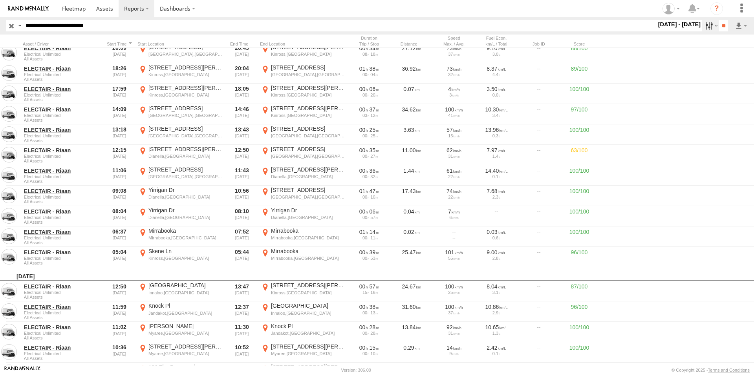 Image resolution: width=754 pixels, height=374 pixels. Describe the element at coordinates (711, 26) in the screenshot. I see `label: Search Filter Options` at that location.